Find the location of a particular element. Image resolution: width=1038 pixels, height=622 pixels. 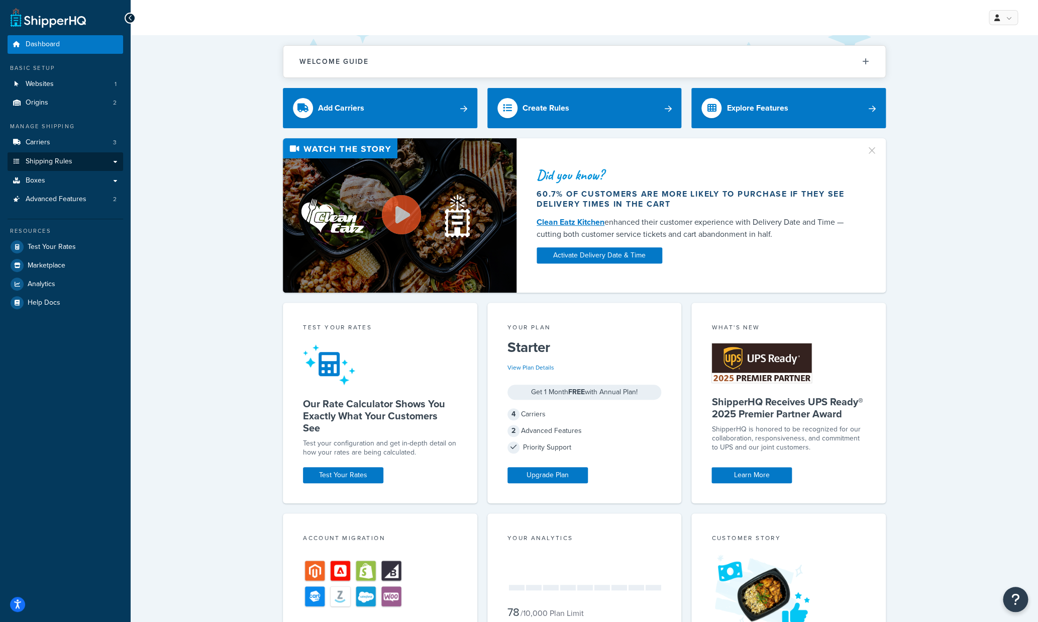

a: Create Rules is located at coordinates (584, 108).